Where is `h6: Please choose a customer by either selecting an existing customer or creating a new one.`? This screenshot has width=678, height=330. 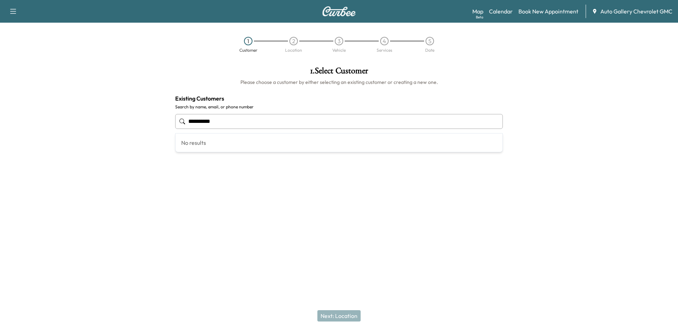
h6: Please choose a customer by either selecting an existing customer or creating a new one. is located at coordinates (339, 82).